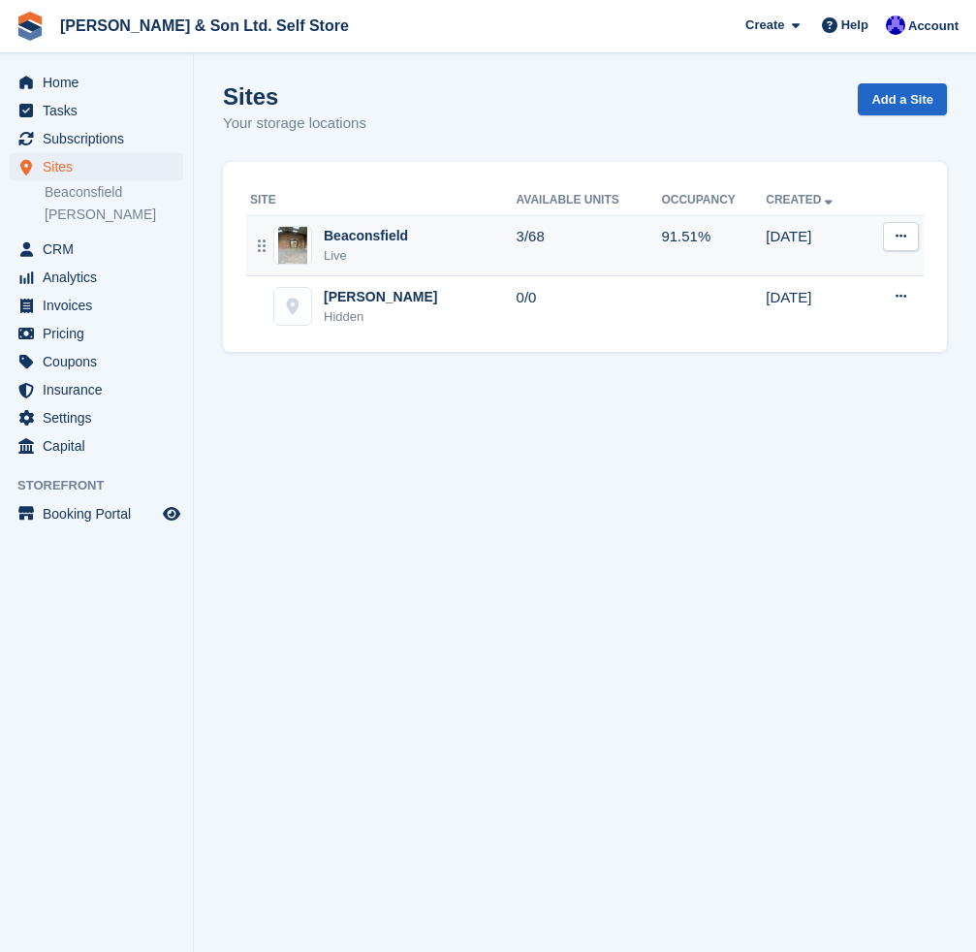 This screenshot has height=952, width=976. I want to click on td: 3/68, so click(589, 245).